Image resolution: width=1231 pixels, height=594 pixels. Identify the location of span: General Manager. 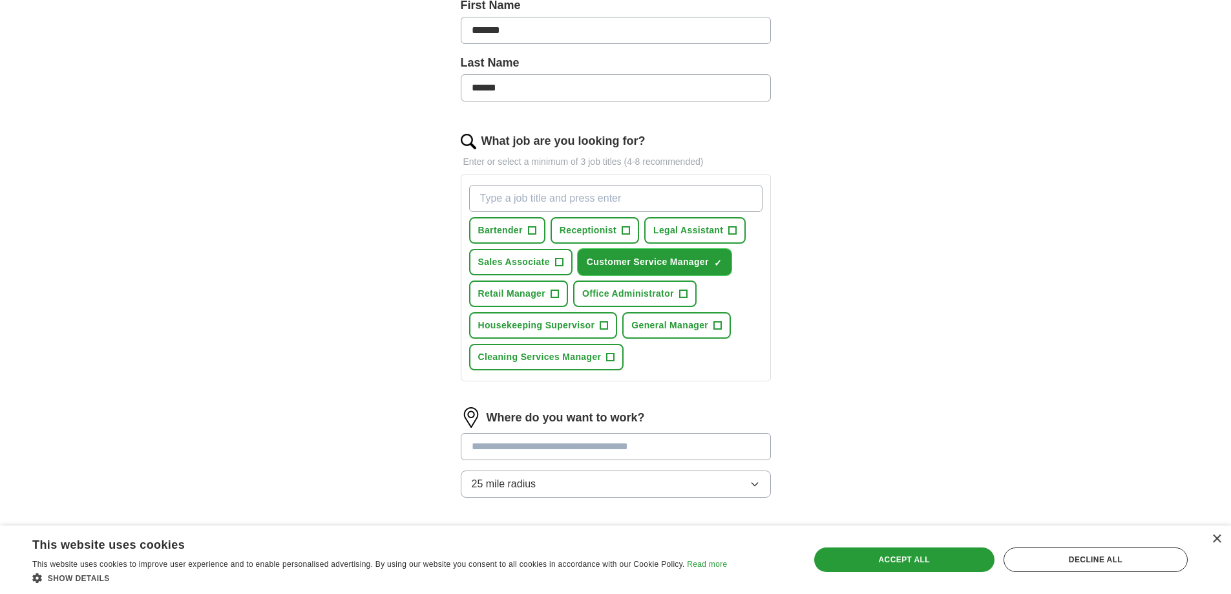
(669, 325).